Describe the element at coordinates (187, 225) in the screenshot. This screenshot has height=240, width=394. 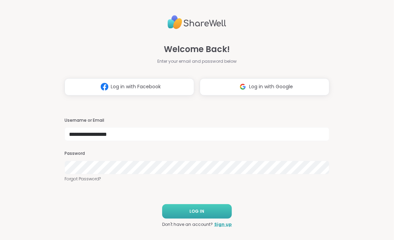
I see `span: Don't have an account?` at that location.